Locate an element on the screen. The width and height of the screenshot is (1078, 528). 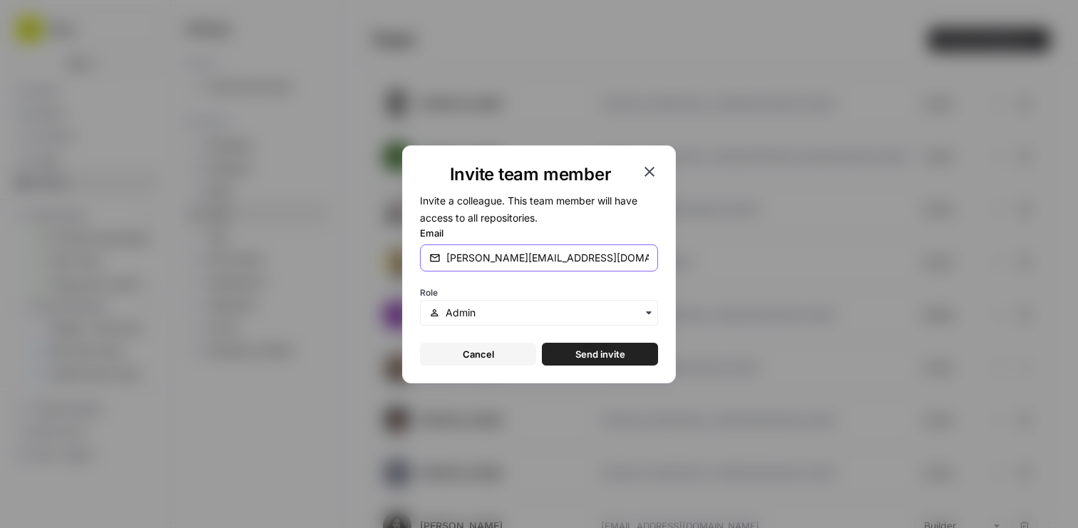
span: Invite a colleague. This team member will have access to all repositories. is located at coordinates (528, 209).